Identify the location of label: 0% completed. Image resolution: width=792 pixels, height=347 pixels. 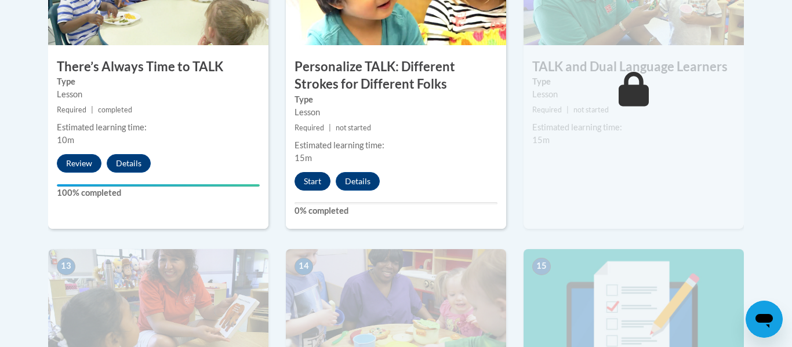
(396, 211).